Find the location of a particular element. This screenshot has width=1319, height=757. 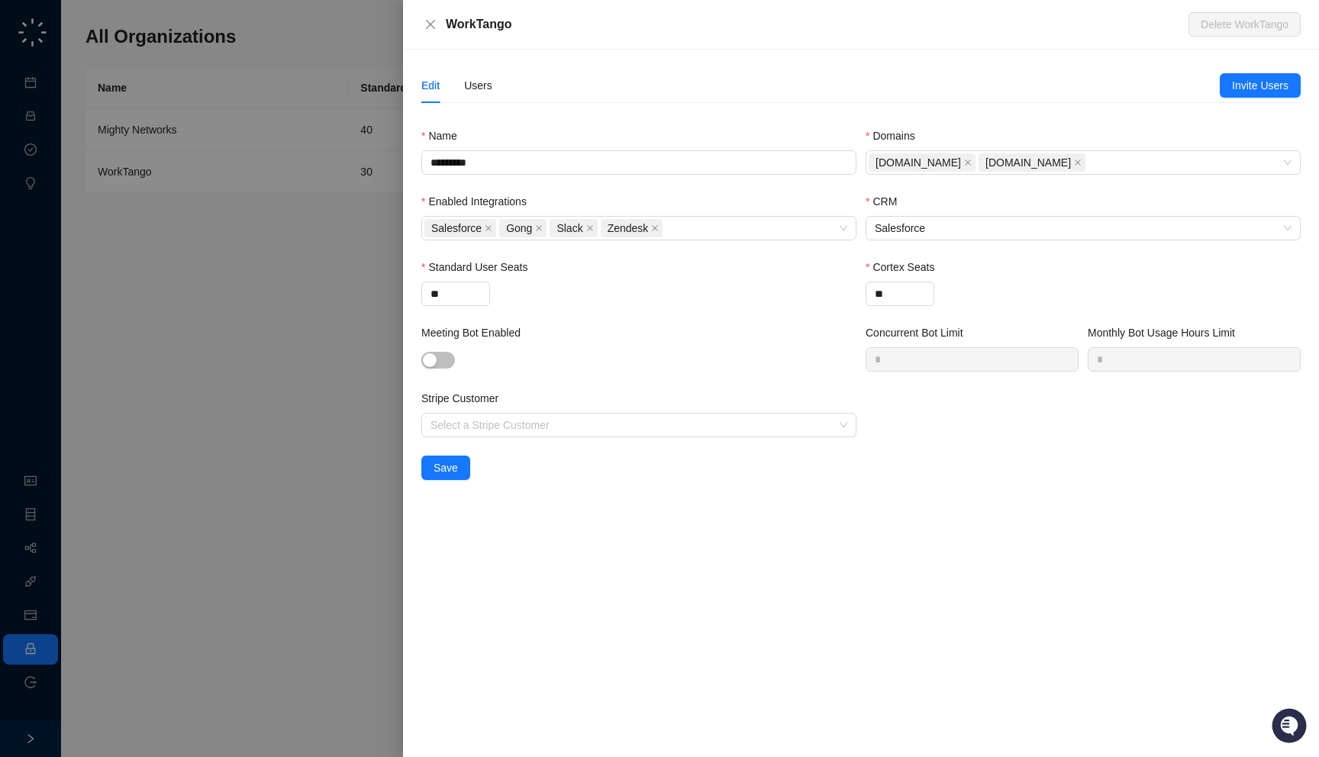

input: Standard User Seats is located at coordinates (456, 294).